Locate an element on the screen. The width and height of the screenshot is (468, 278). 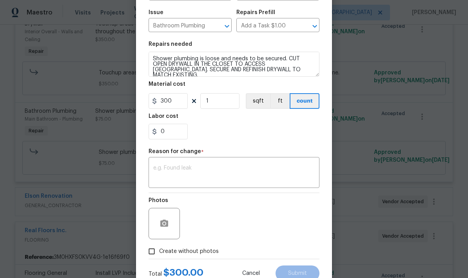
textarea: Shower plumbing is loose and needs to be secured. CUT OPEN DRYWALL IN THE CLOSET TO ACCESS [GEOGR... is located at coordinates (234, 64).